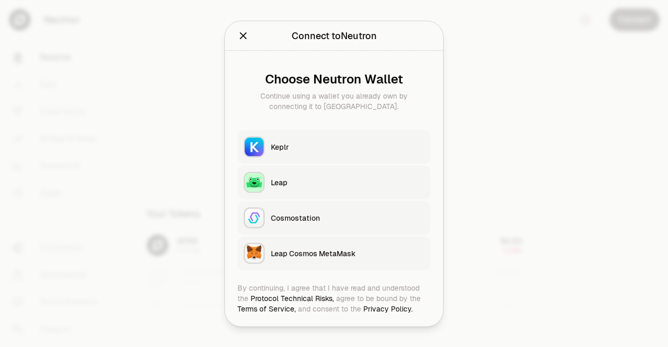  I want to click on button: Close, so click(243, 35).